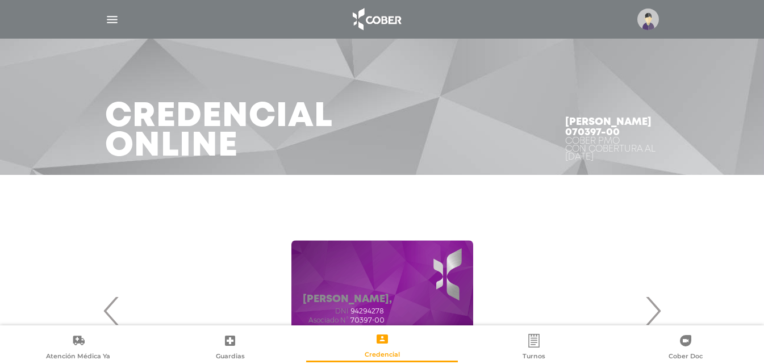 This screenshot has width=764, height=364. Describe the element at coordinates (534, 357) in the screenshot. I see `span: Turnos` at that location.